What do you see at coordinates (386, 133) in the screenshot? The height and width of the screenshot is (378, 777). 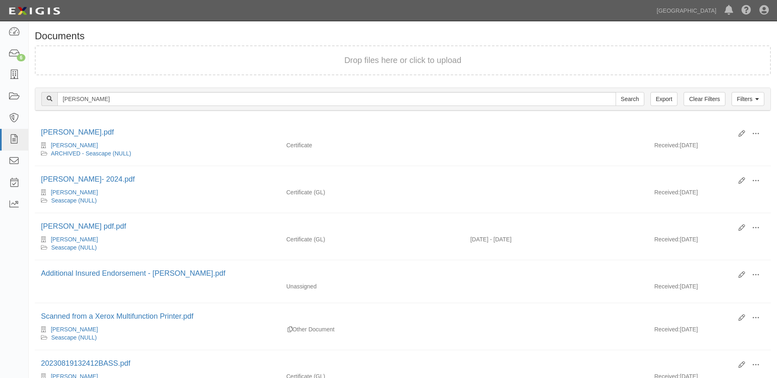 I see `div: steigerwald.pdf` at bounding box center [386, 133].